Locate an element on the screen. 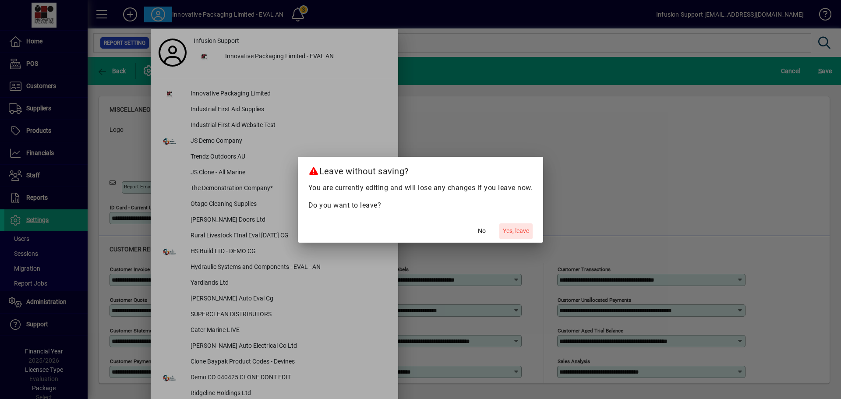  p: You are currently editing and will lose any changes if you leave now. is located at coordinates (420, 188).